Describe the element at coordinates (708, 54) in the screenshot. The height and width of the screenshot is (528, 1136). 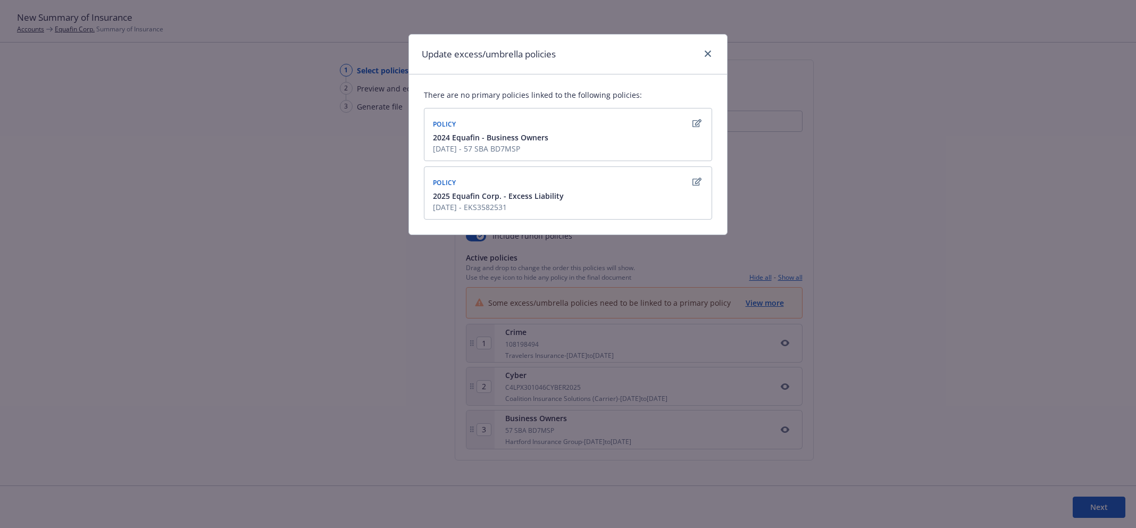
I see `a: close` at that location.